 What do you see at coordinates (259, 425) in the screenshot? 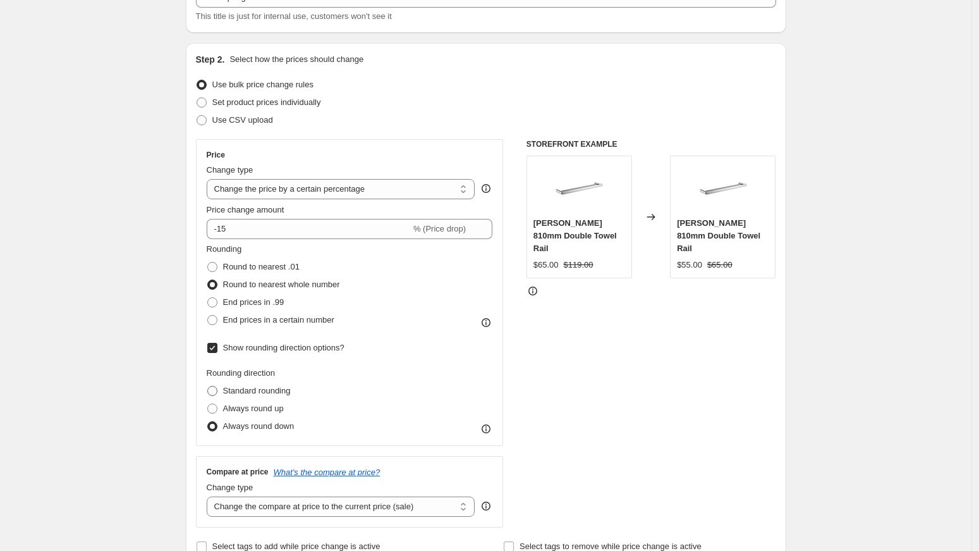
I see `span: Always round down` at bounding box center [259, 425].